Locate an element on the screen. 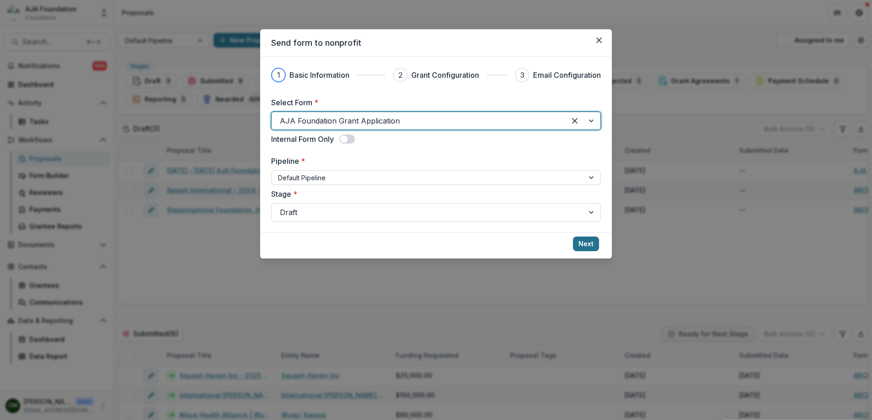 This screenshot has width=872, height=420. label: Select Form is located at coordinates (433, 103).